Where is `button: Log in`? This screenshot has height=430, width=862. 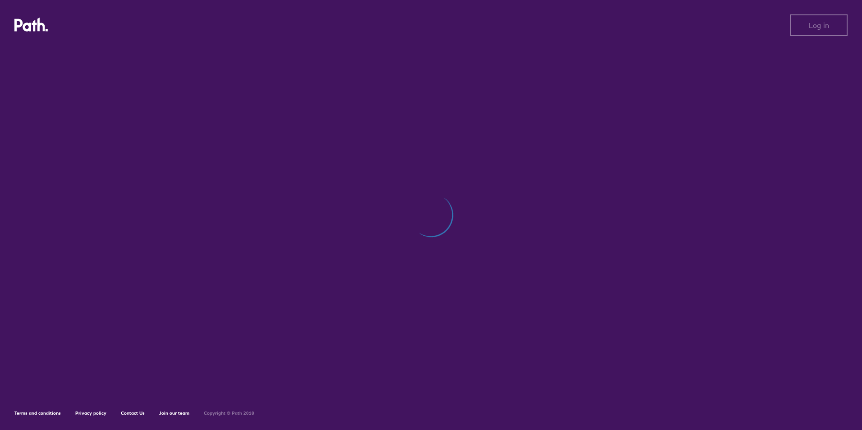 button: Log in is located at coordinates (819, 25).